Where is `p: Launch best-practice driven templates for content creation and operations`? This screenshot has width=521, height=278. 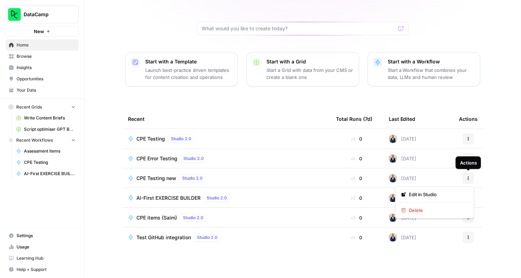
p: Launch best-practice driven templates for content creation and operations is located at coordinates (189, 74).